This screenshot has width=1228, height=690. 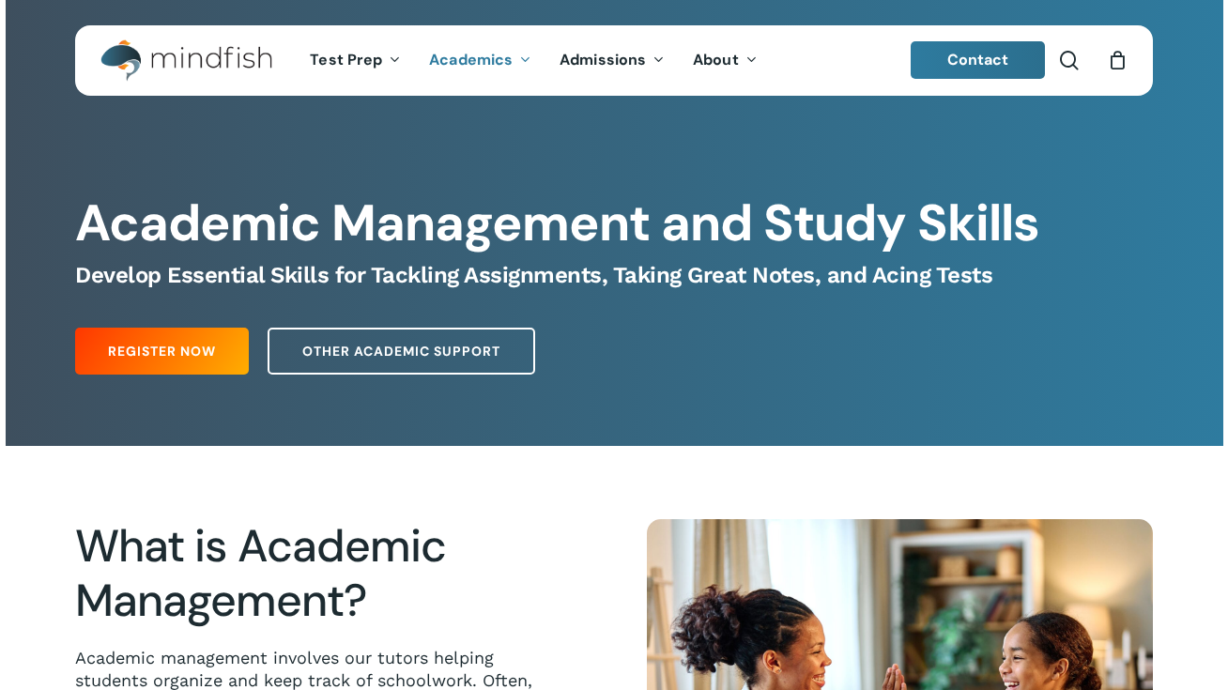 I want to click on span: Contact, so click(x=978, y=59).